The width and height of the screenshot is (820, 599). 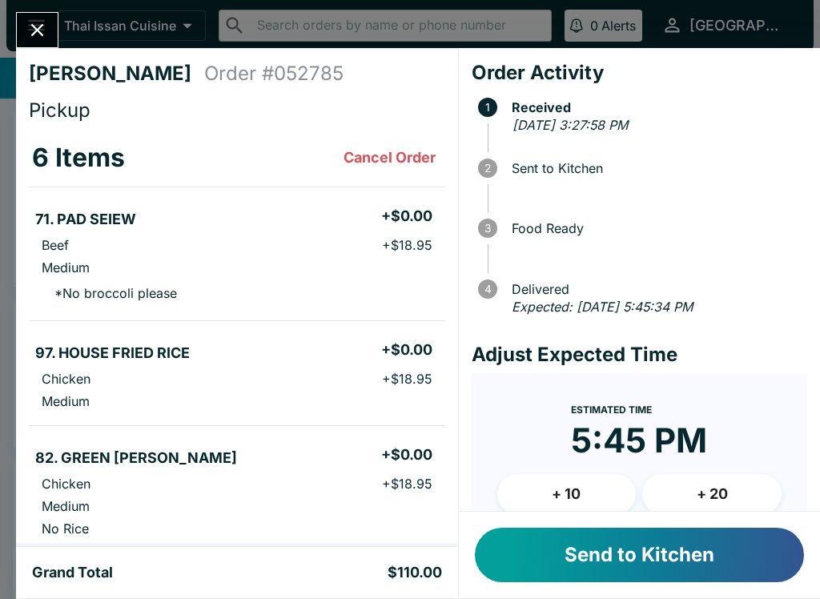 What do you see at coordinates (488, 107) in the screenshot?
I see `text: 1` at bounding box center [488, 107].